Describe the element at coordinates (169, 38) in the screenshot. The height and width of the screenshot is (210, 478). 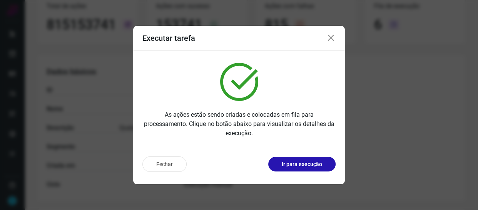
I see `h3: Executar tarefa` at that location.